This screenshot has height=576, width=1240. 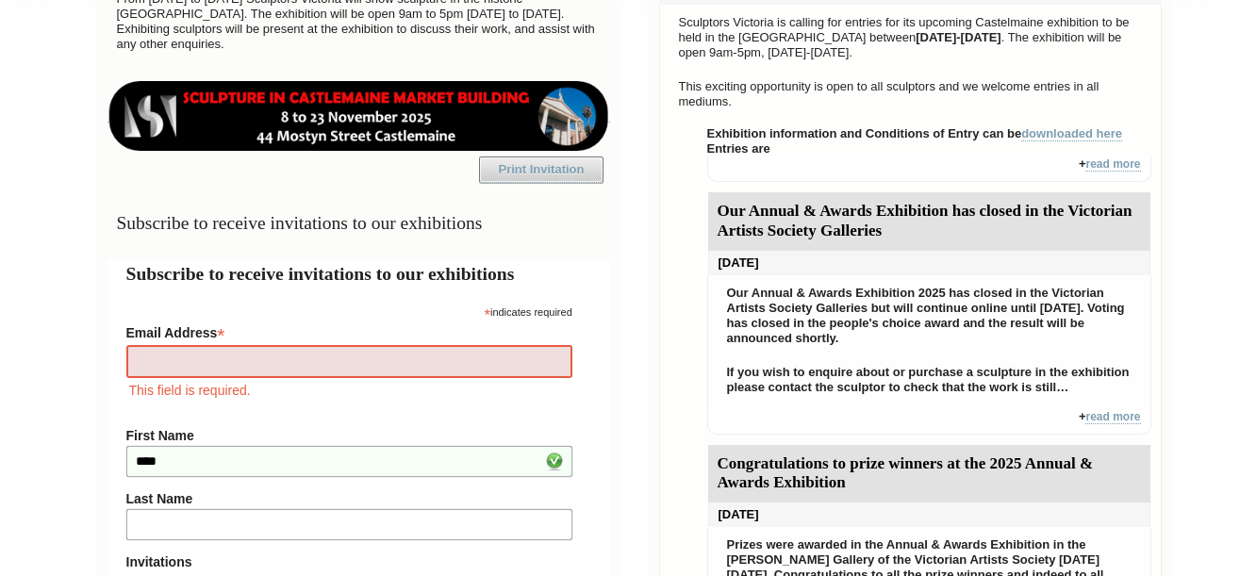 What do you see at coordinates (914, 134) in the screenshot?
I see `strong: Exhibition information and Conditions of Entry can be` at bounding box center [914, 134].